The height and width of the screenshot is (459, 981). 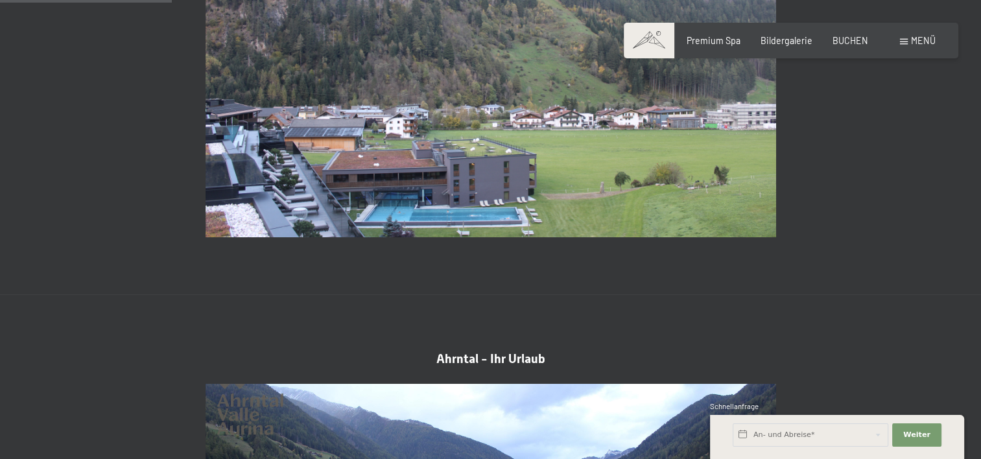 I want to click on span: Menü, so click(x=924, y=40).